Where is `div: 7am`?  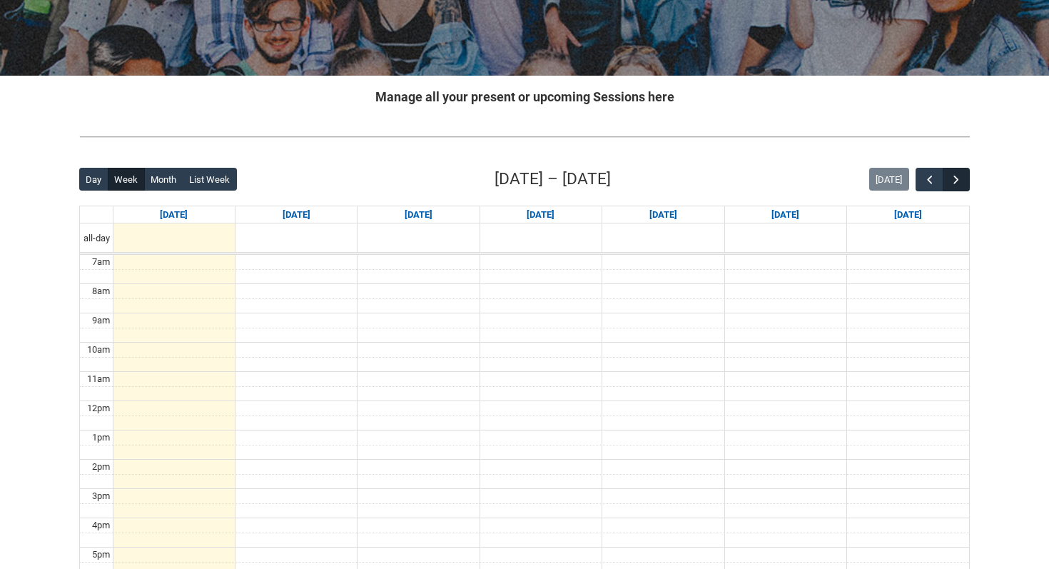 div: 7am is located at coordinates (101, 262).